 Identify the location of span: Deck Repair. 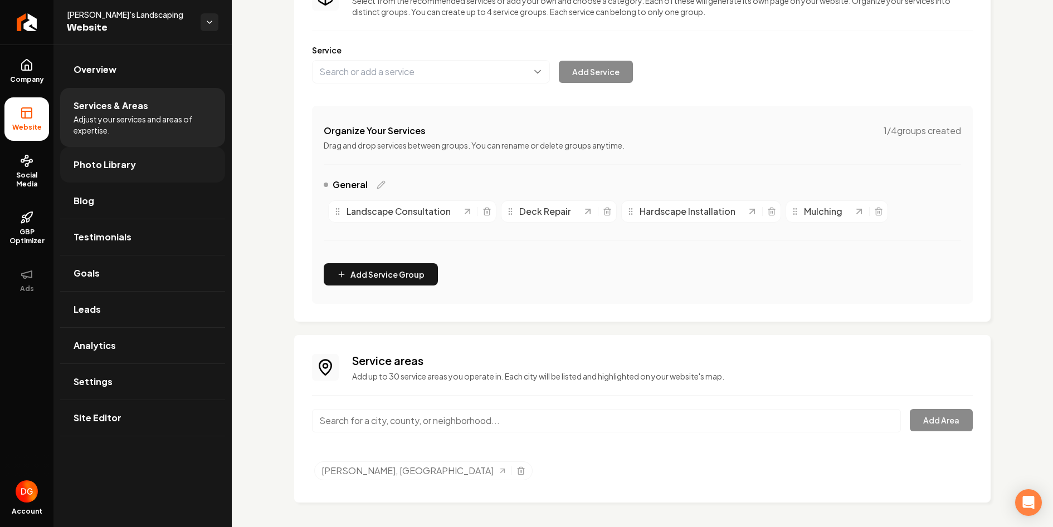
(545, 212).